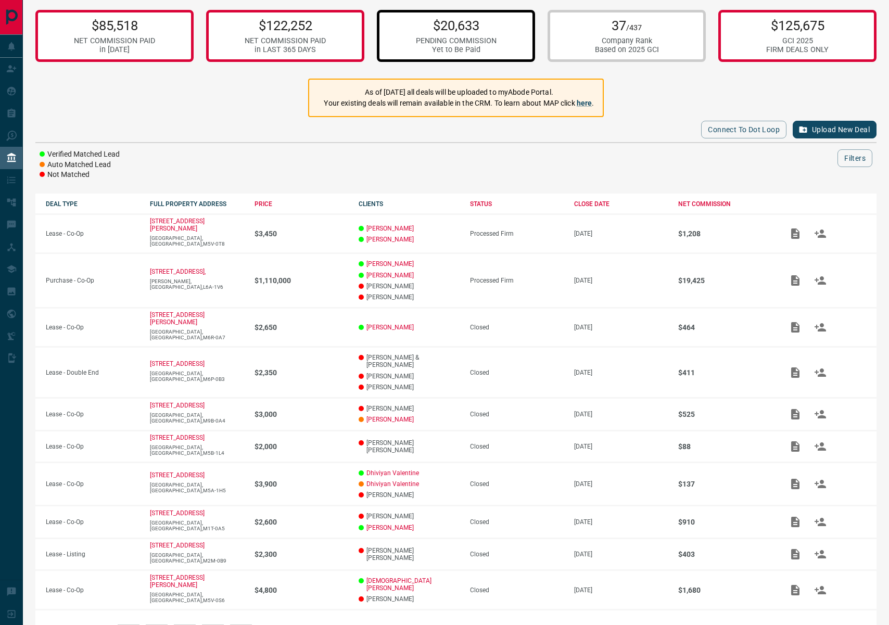  I want to click on a: here, so click(585, 103).